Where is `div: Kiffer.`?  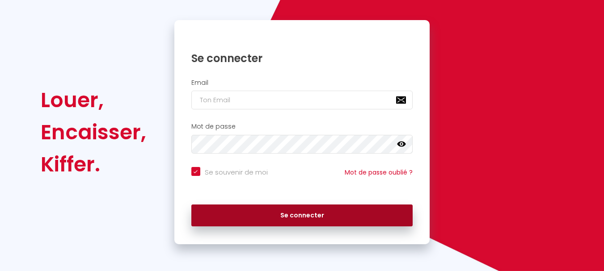
div: Kiffer. is located at coordinates (93, 165).